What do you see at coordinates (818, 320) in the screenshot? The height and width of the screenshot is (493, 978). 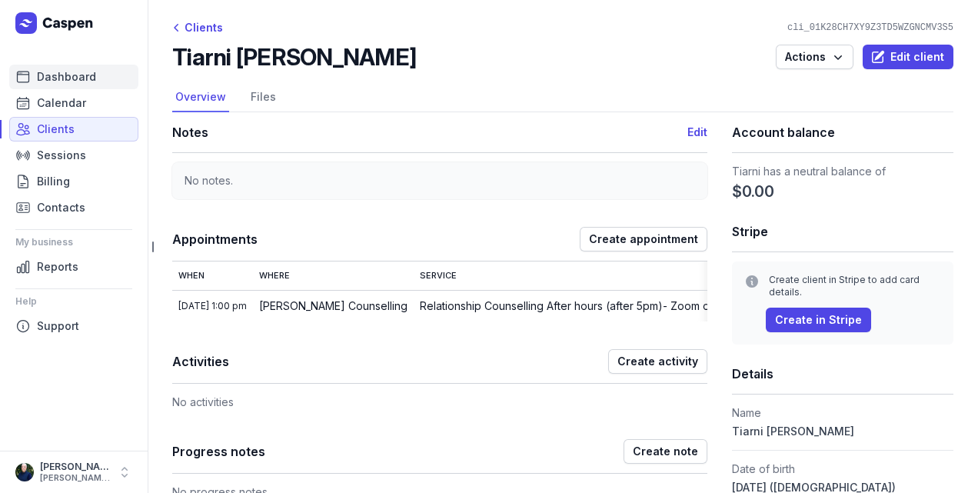 I see `button: Create in Stripe` at bounding box center [818, 320].